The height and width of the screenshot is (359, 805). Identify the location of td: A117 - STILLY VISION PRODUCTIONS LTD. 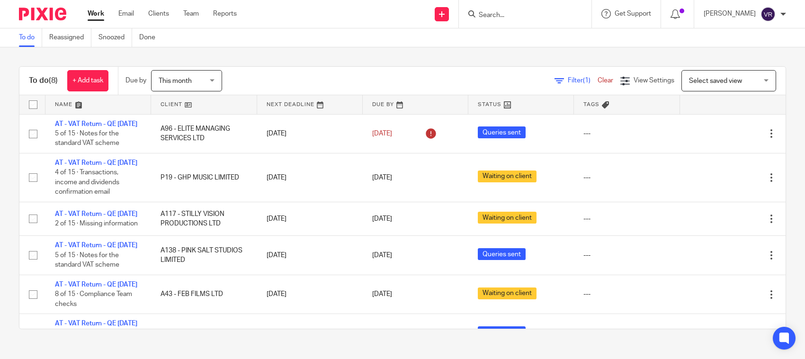
(204, 219).